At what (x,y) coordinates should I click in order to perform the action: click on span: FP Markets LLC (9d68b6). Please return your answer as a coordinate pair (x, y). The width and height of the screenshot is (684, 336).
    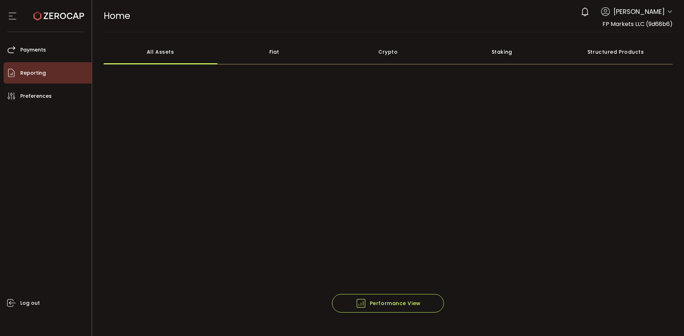
    Looking at the image, I should click on (637, 24).